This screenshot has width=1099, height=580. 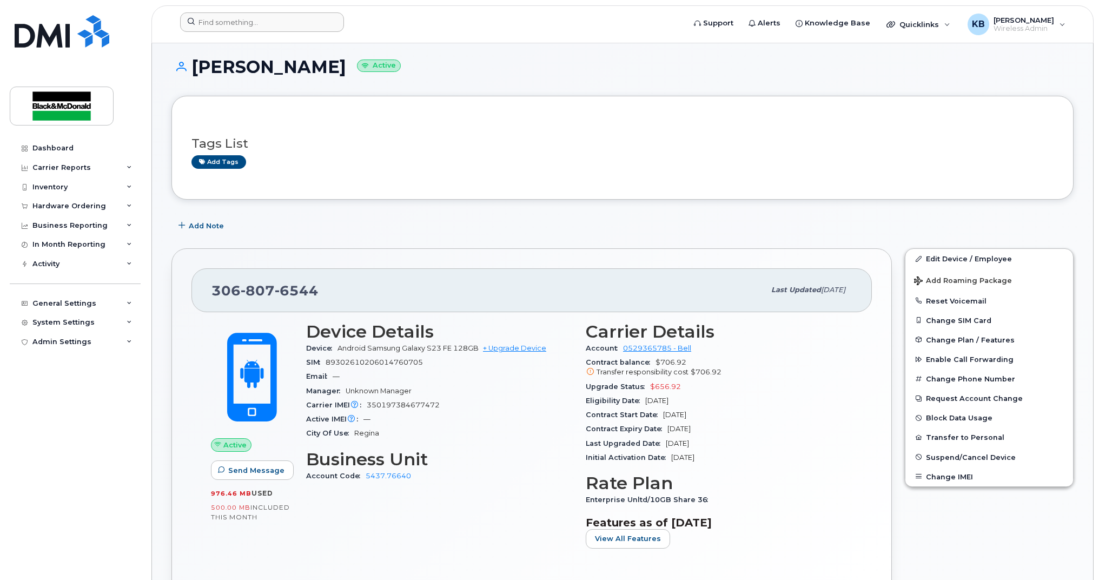 I want to click on span: $656.92, so click(x=665, y=386).